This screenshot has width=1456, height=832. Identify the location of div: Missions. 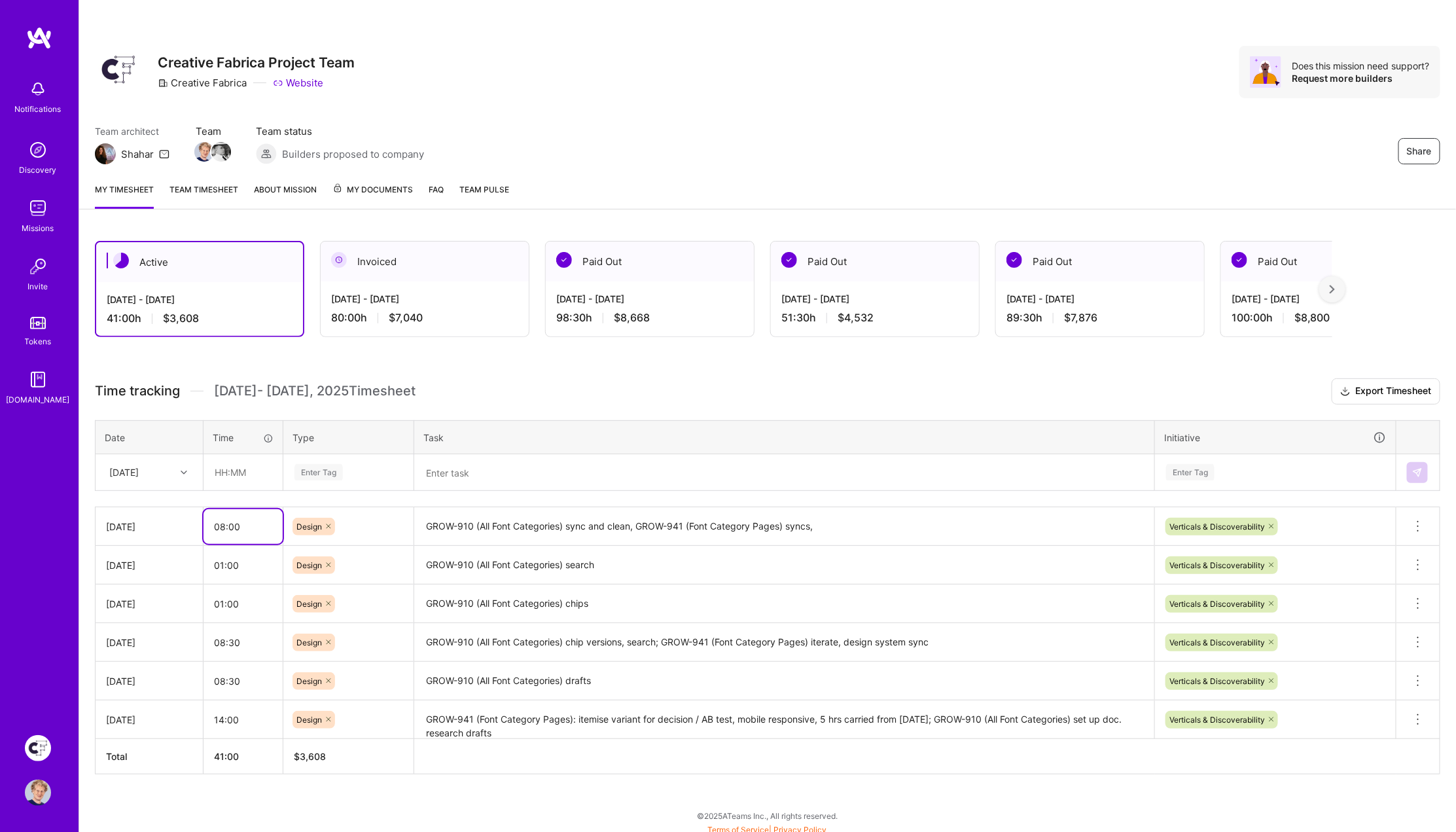
(38, 228).